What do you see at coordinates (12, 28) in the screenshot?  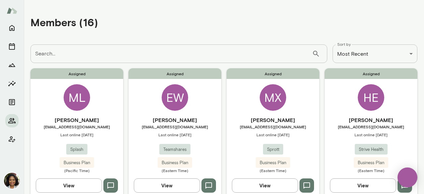 I see `button: Home` at bounding box center [12, 28].